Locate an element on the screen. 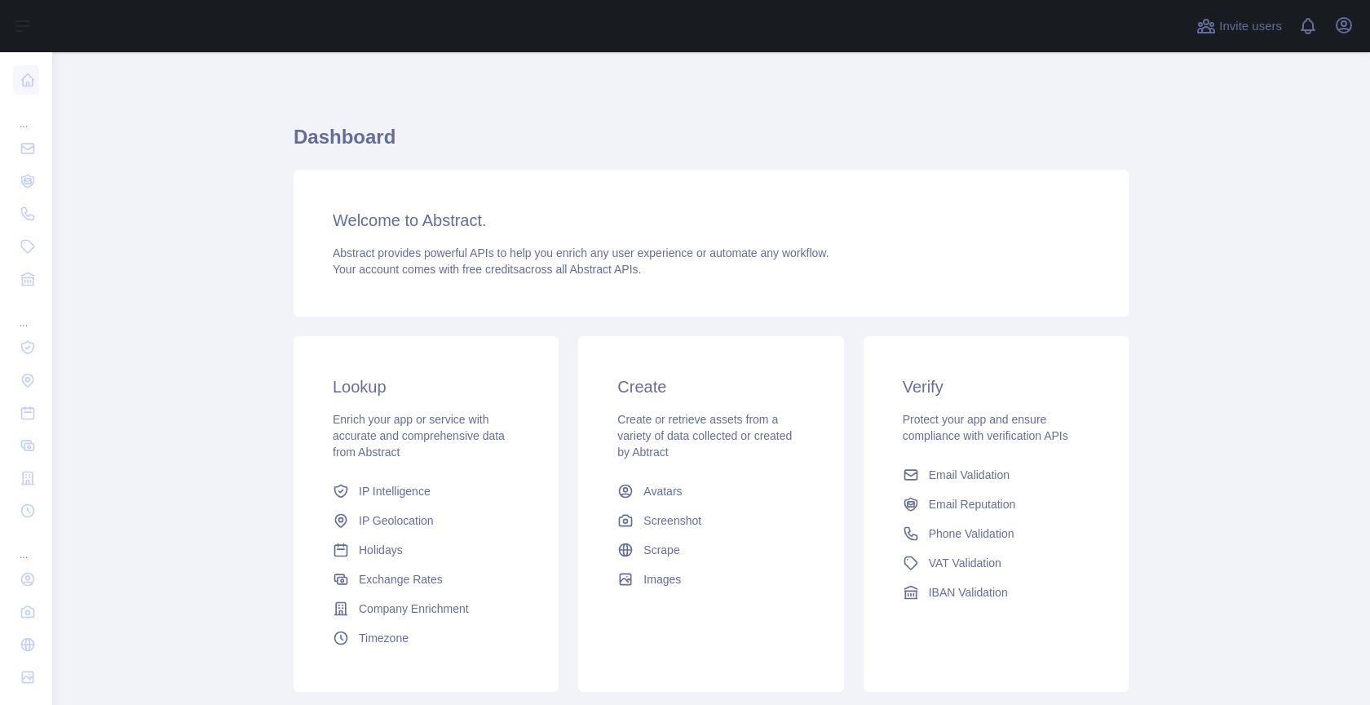  a: Exchange Rates is located at coordinates (426, 579).